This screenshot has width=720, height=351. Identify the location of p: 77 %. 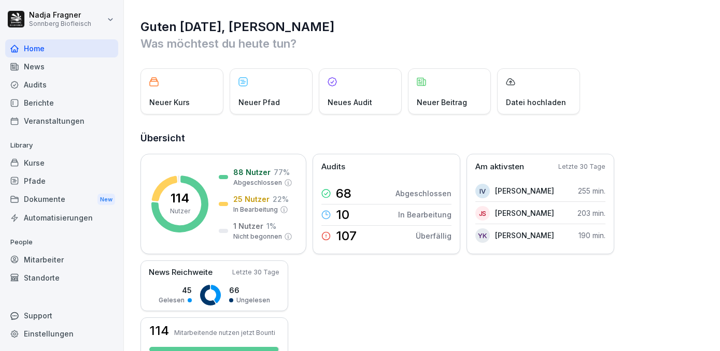
(281, 172).